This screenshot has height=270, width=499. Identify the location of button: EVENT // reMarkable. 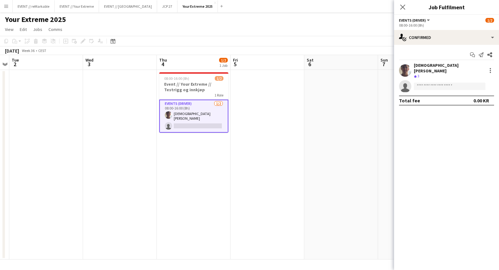
(34, 6).